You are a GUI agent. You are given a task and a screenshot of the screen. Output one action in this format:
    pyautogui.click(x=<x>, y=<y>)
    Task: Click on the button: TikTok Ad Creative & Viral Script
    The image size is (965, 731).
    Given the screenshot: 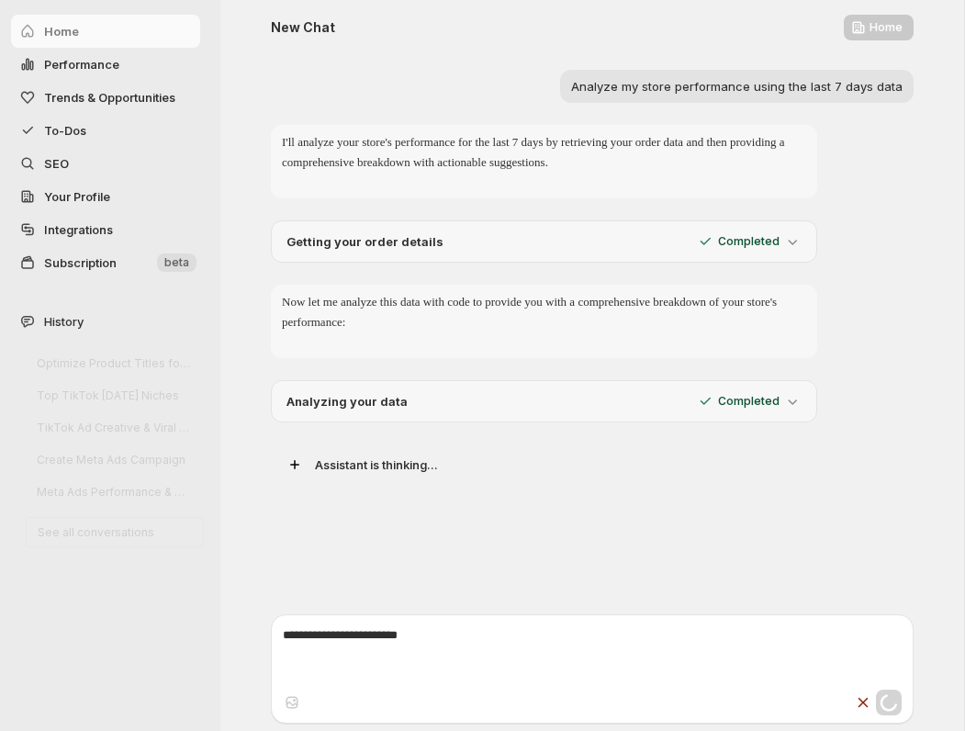 What is the action you would take?
    pyautogui.click(x=115, y=427)
    